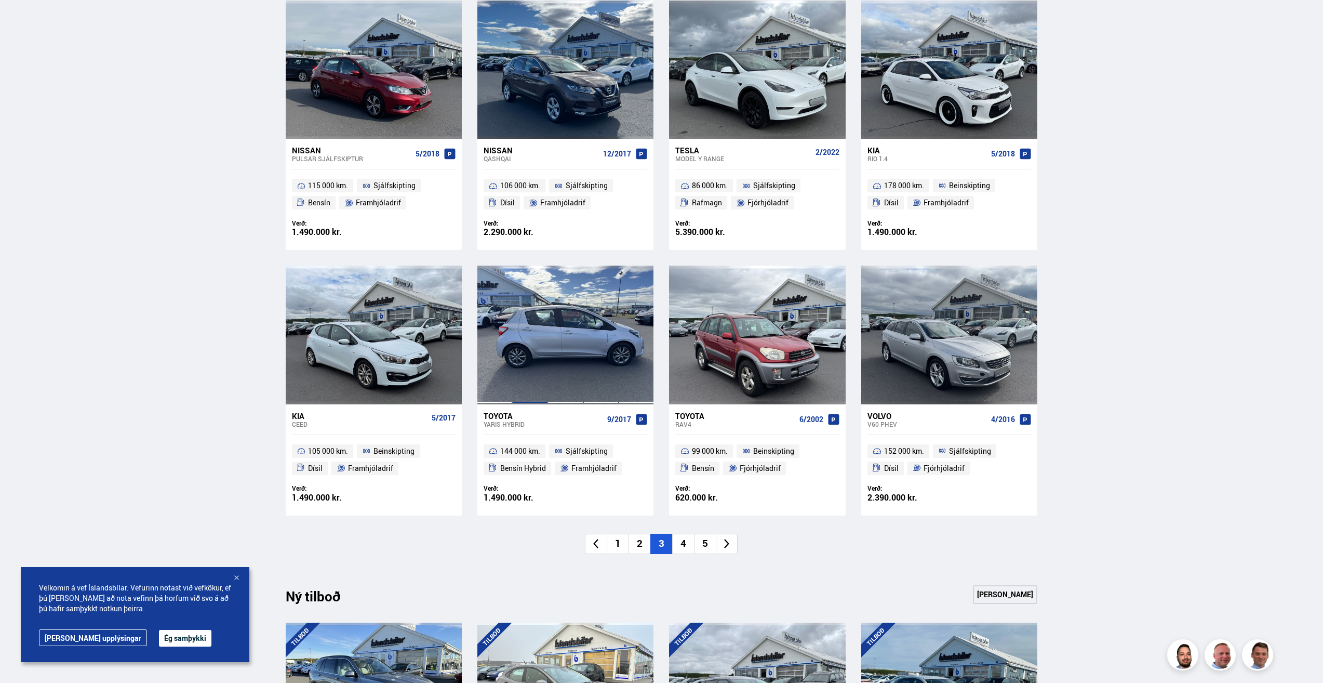 The image size is (1323, 683). Describe the element at coordinates (949, 194) in the screenshot. I see `a: Kia Rio 1.4 5/2018 178 000 km. Beinskipting Dísil Framhjóladrif Verð: 1.490.000 kr.` at that location.